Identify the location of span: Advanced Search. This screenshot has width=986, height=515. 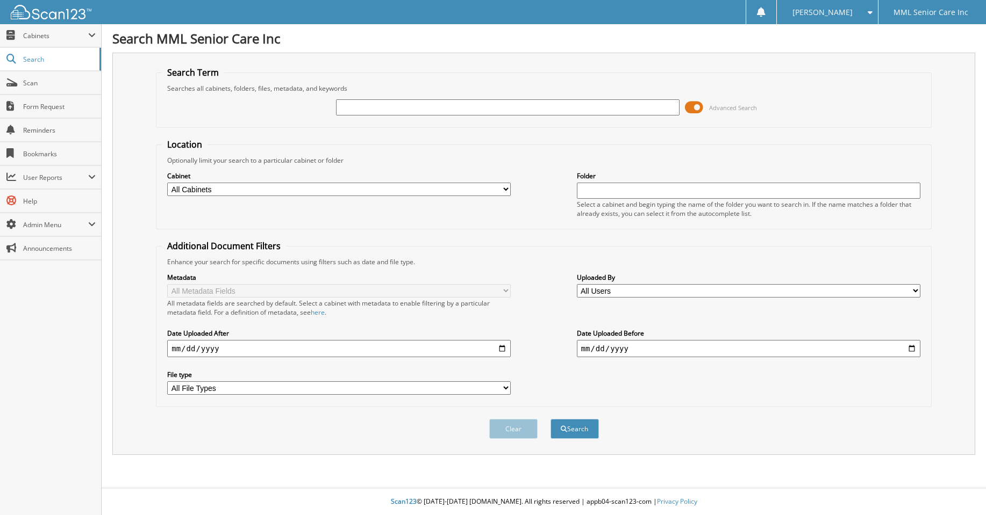
(733, 107).